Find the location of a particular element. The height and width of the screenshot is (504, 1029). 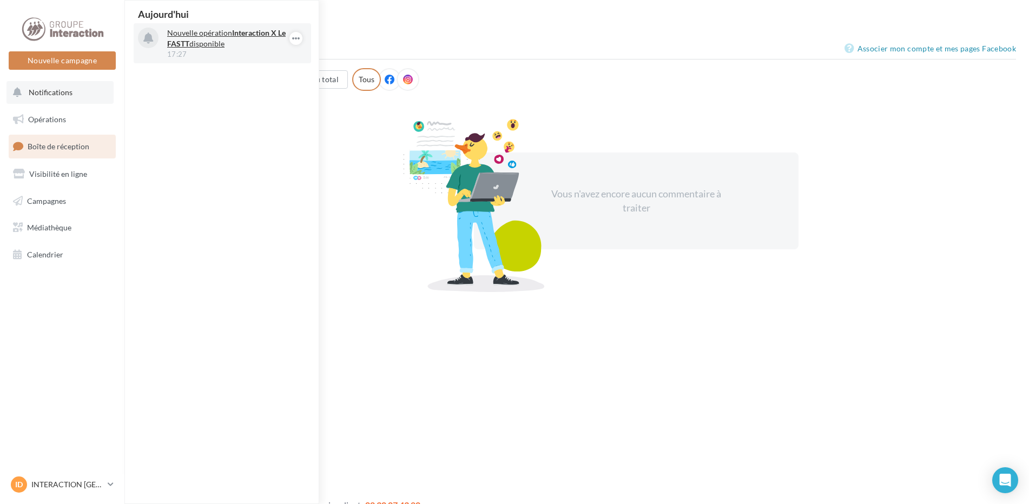

span: Notifications is located at coordinates (50, 92).